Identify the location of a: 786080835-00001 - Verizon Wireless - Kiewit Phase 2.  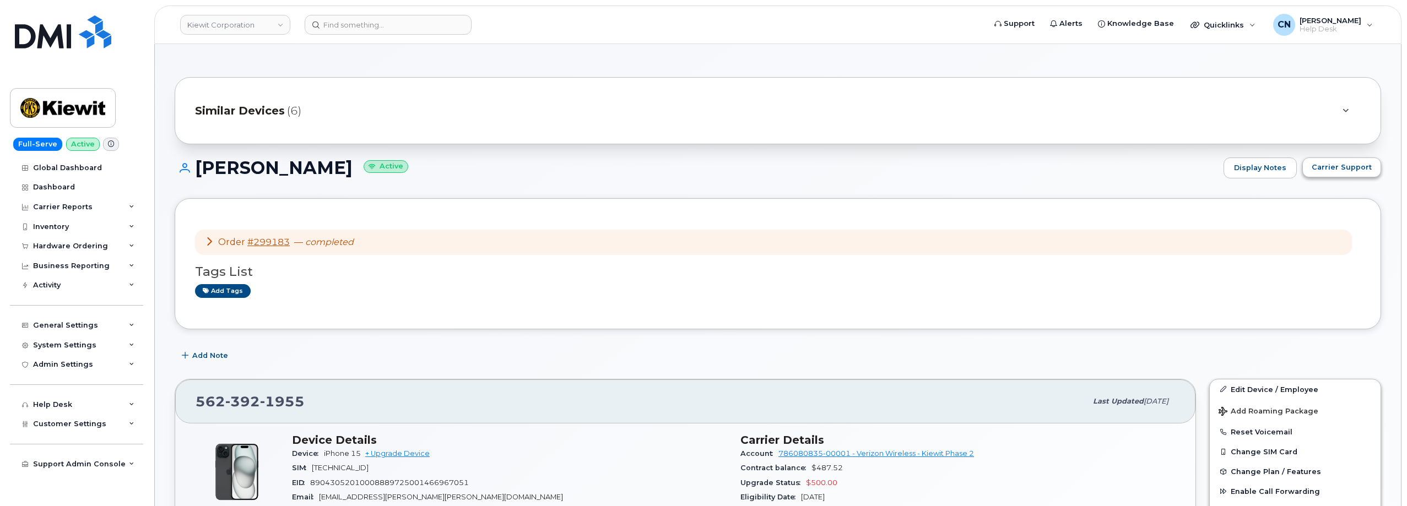
(876, 453).